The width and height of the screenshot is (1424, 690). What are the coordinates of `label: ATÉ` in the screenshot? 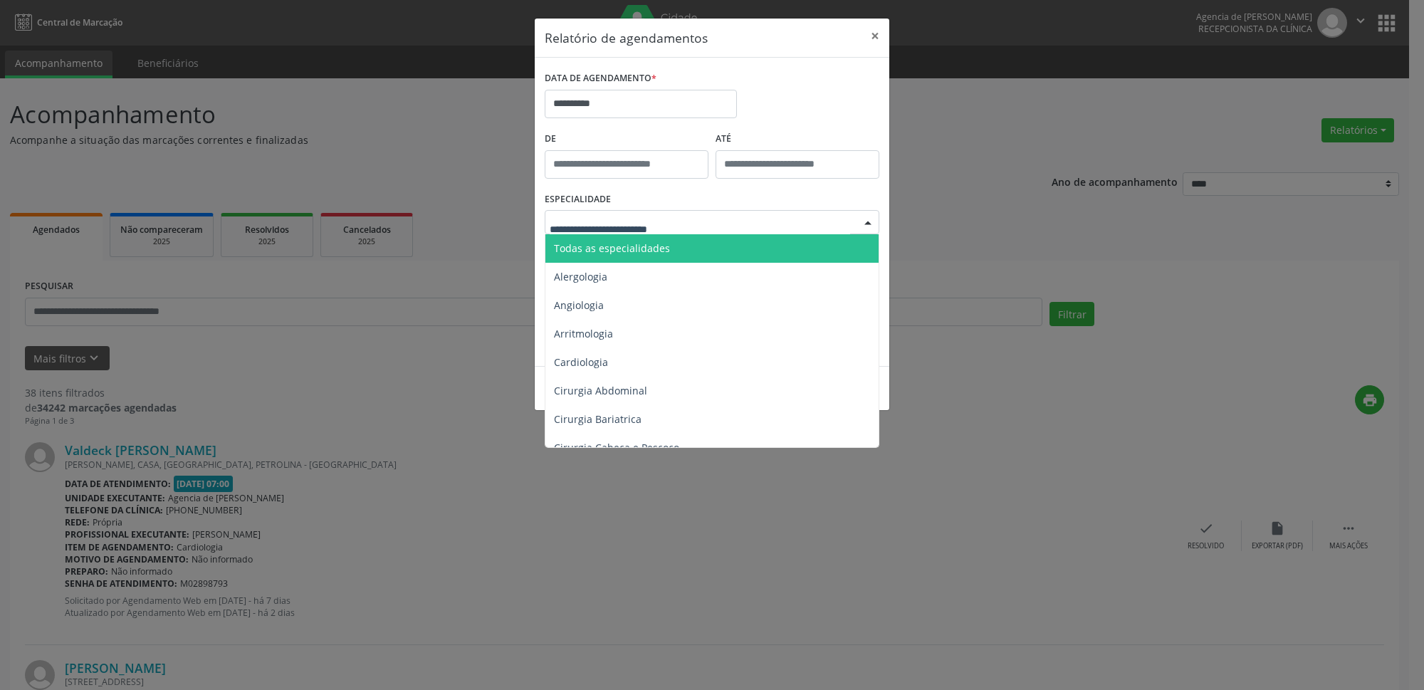 It's located at (797, 139).